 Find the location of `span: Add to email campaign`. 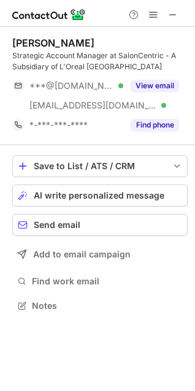

span: Add to email campaign is located at coordinates (82, 255).